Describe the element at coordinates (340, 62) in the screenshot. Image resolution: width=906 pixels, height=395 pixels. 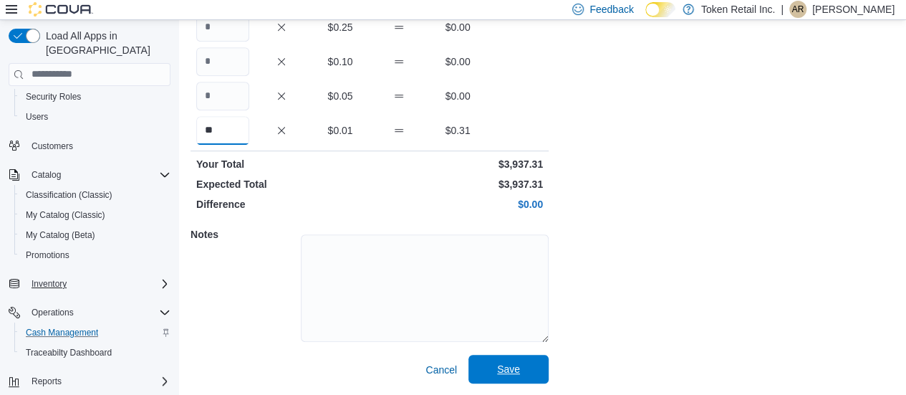
I see `p: $0.10` at that location.